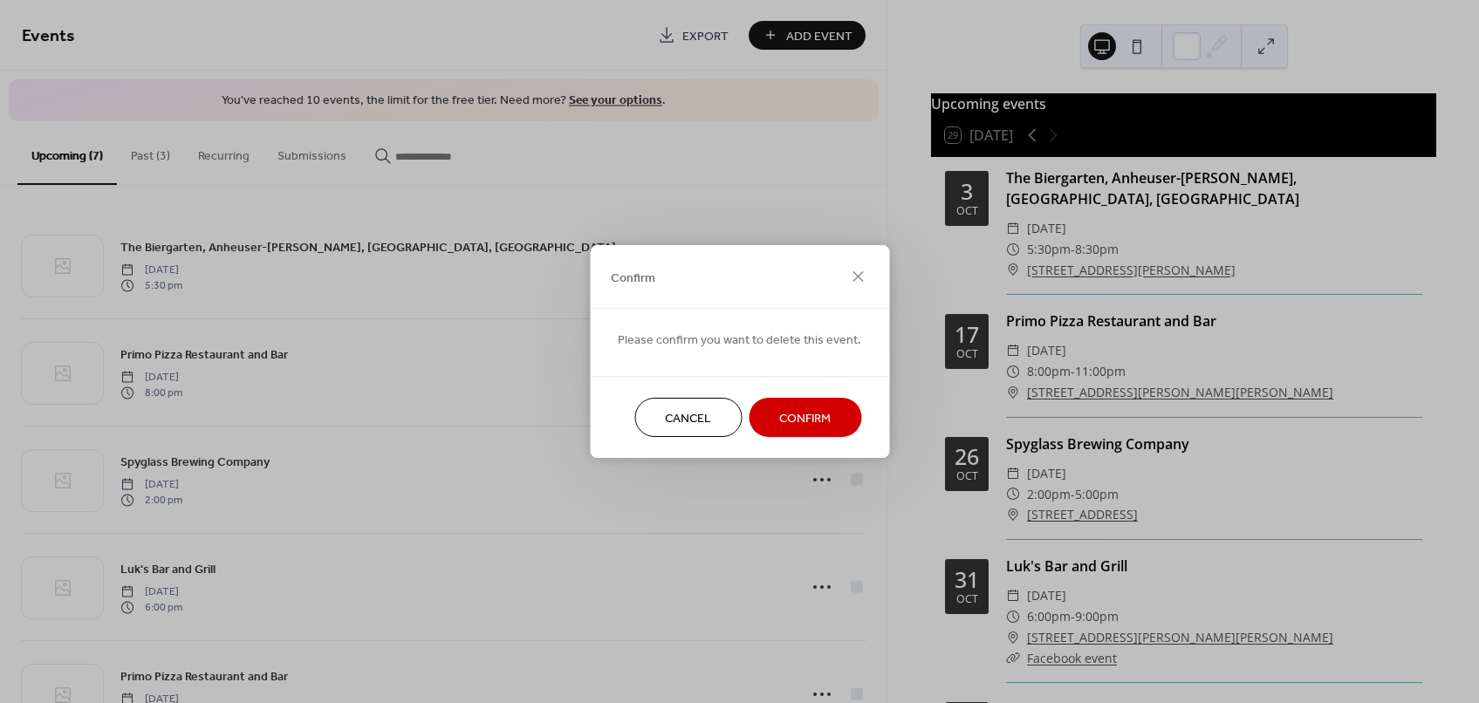  I want to click on button: Confirm, so click(804, 417).